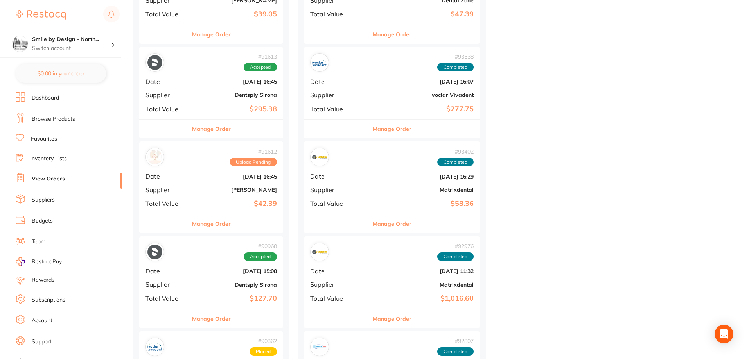 The image size is (749, 359). What do you see at coordinates (20, 44) in the screenshot?
I see `img: Smile by Design - North Sydney` at bounding box center [20, 44].